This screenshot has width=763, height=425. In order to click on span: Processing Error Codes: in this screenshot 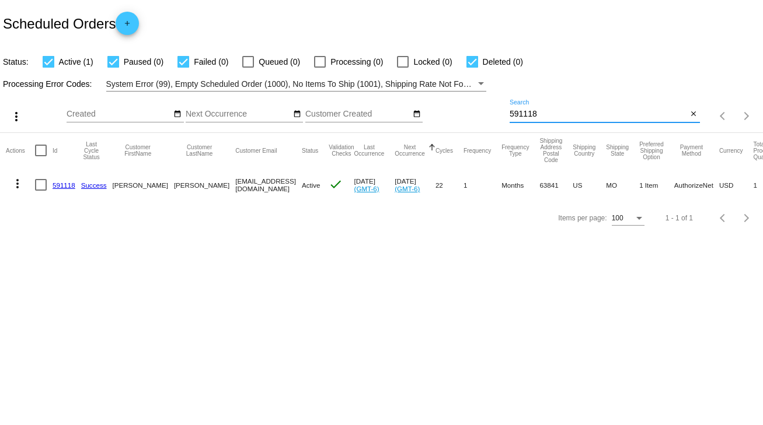, I will do `click(47, 84)`.